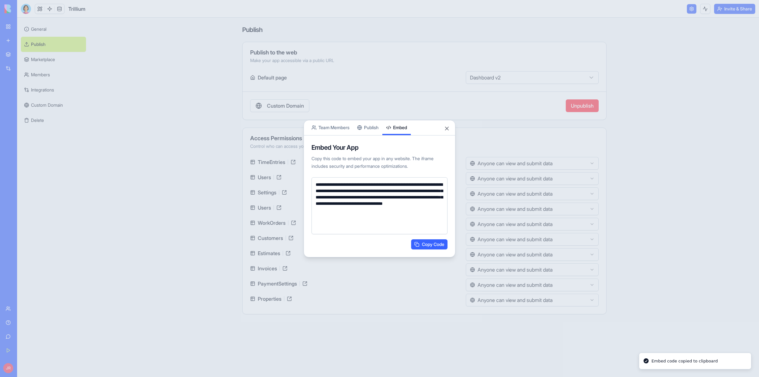 This screenshot has height=377, width=759. I want to click on button: Copy Code, so click(429, 244).